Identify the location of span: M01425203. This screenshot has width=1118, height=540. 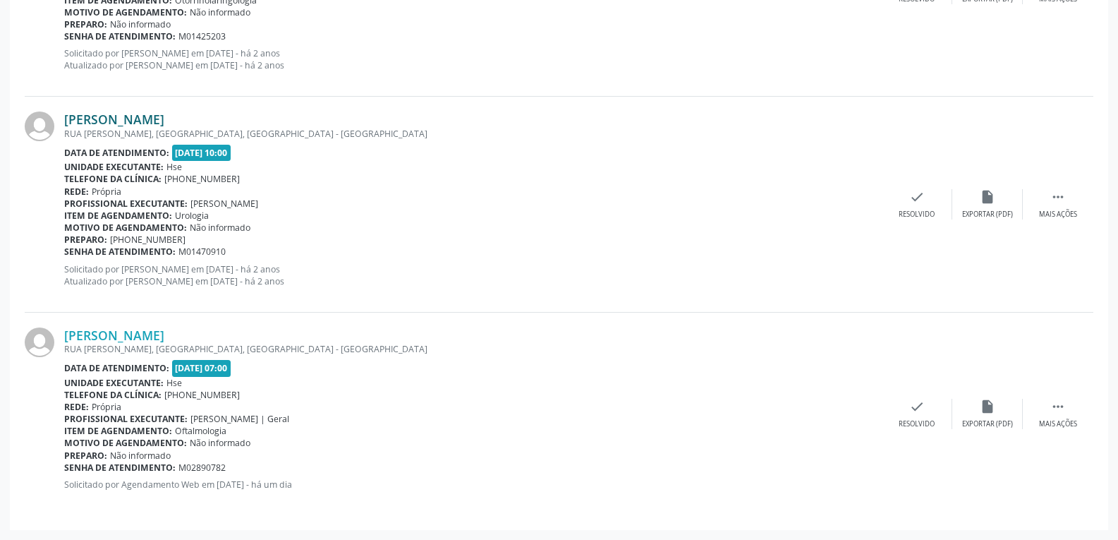
(202, 36).